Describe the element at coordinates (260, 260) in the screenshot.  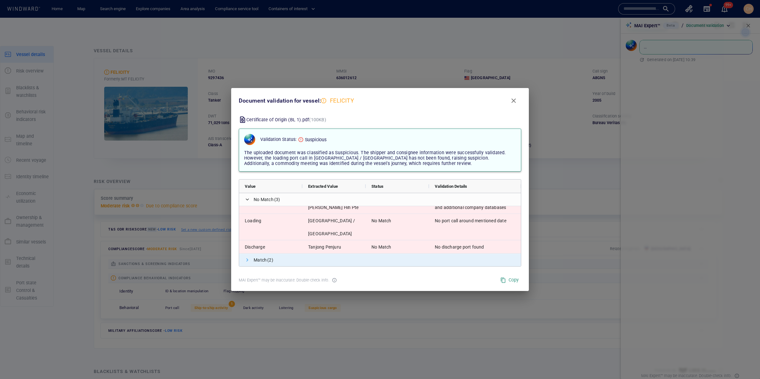
I see `span: Match` at that location.